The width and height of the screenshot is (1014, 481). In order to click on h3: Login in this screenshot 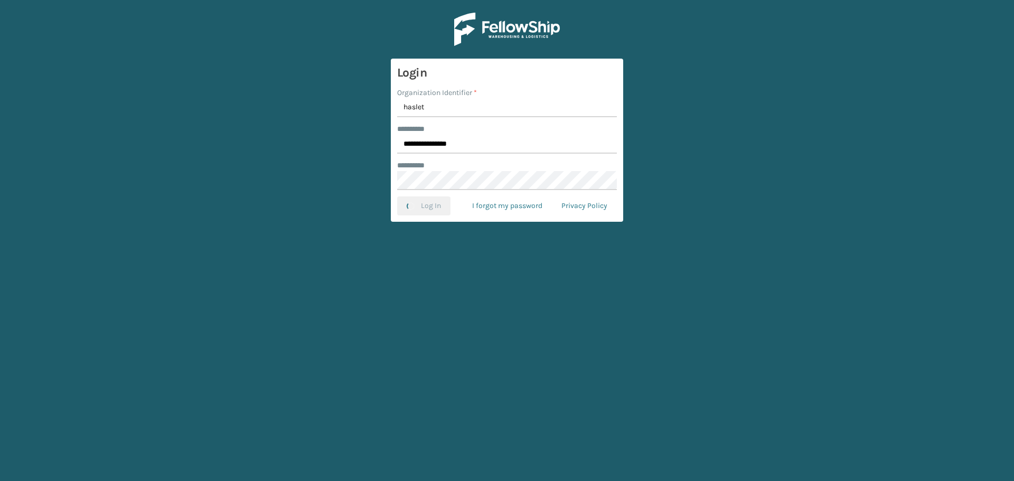, I will do `click(507, 73)`.